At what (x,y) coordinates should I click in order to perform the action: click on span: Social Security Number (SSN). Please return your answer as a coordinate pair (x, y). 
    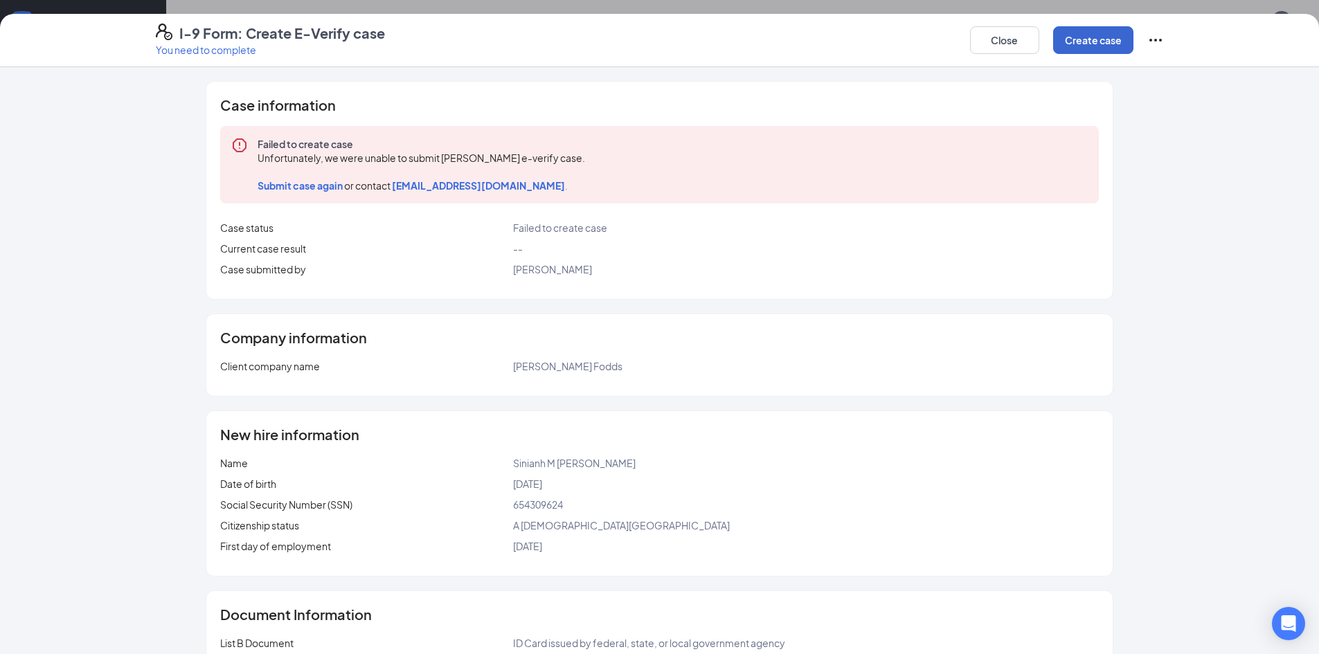
    Looking at the image, I should click on (286, 505).